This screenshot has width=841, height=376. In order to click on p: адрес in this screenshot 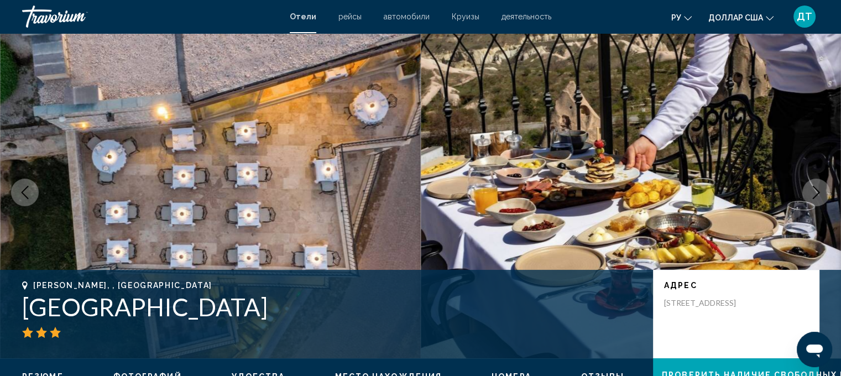, I will do `click(736, 285)`.